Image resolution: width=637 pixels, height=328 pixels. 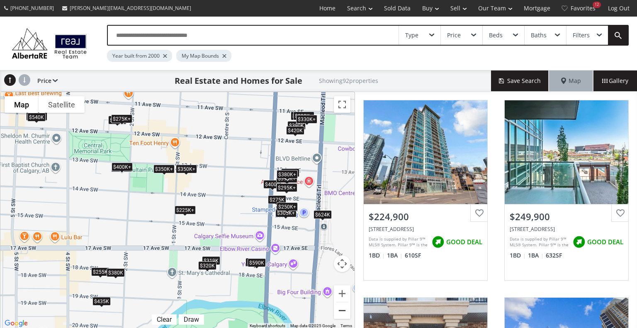 I want to click on span: Gallery, so click(x=615, y=81).